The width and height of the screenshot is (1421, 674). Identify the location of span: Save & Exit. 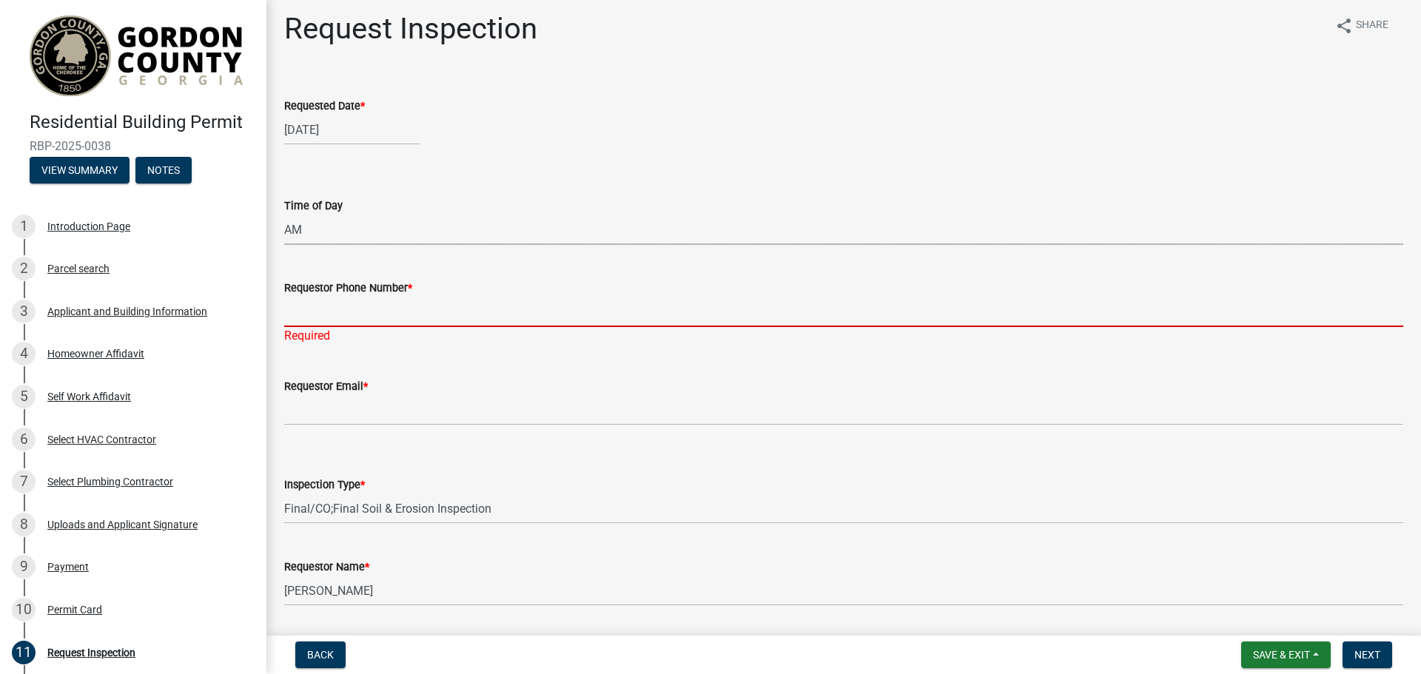
(1281, 655).